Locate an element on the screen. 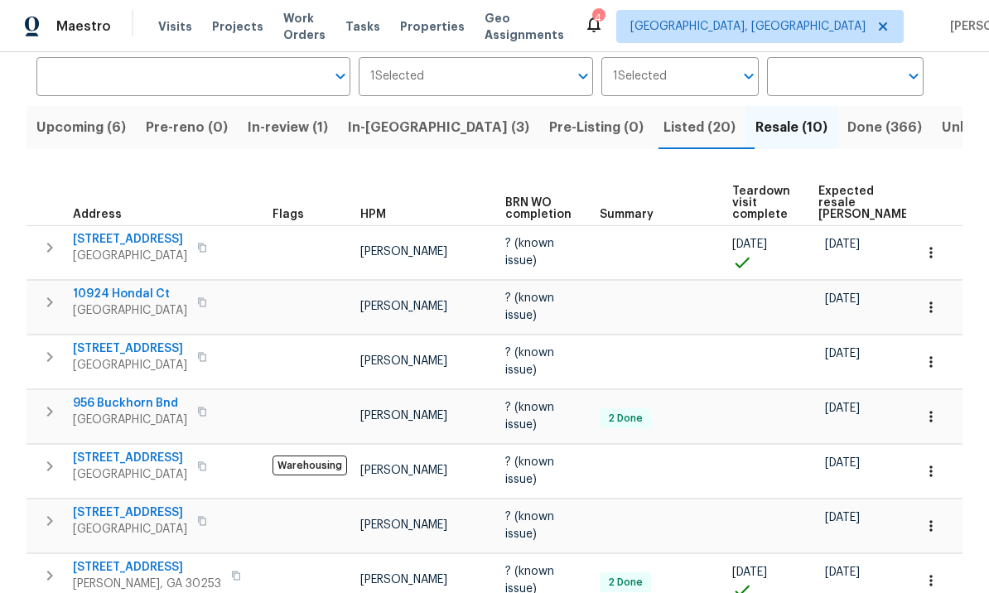 This screenshot has height=593, width=989. span: Visits is located at coordinates (175, 27).